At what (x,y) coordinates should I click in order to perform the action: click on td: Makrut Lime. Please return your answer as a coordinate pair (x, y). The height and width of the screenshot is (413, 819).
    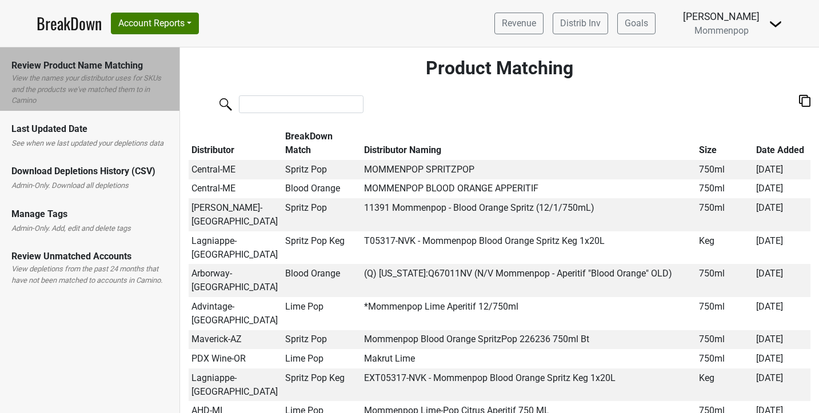
    Looking at the image, I should click on (529, 359).